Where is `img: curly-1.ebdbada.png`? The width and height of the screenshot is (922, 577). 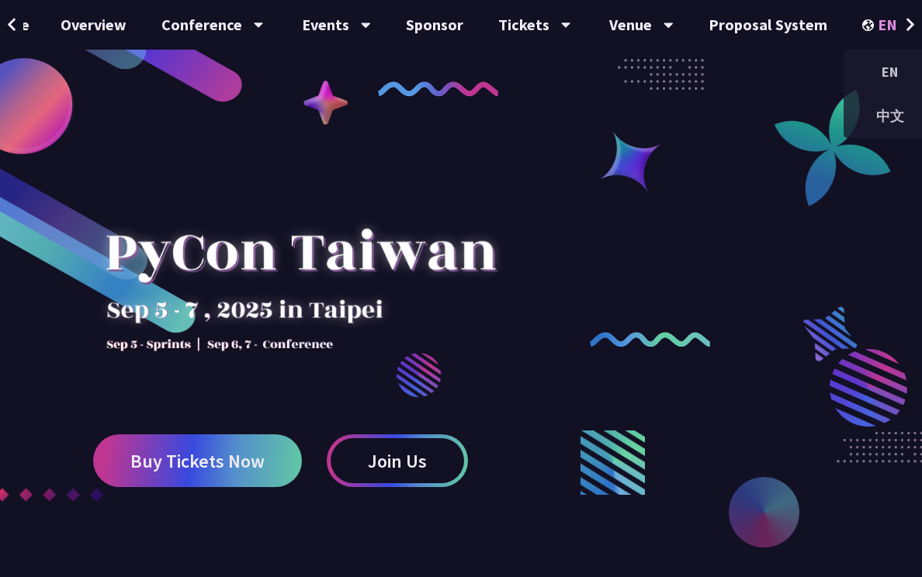
img: curly-1.ebdbada.png is located at coordinates (438, 88).